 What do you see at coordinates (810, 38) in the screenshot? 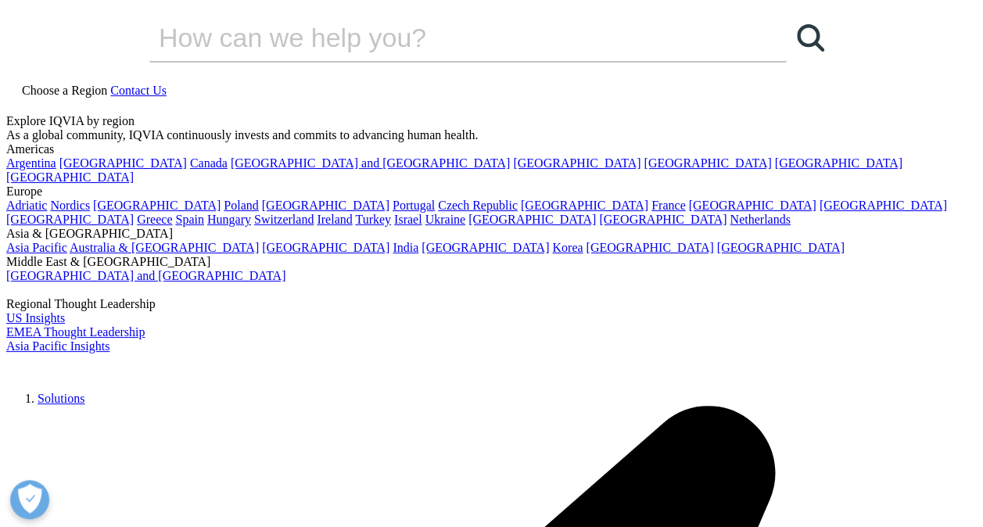
I see `a: Search` at bounding box center [810, 38].